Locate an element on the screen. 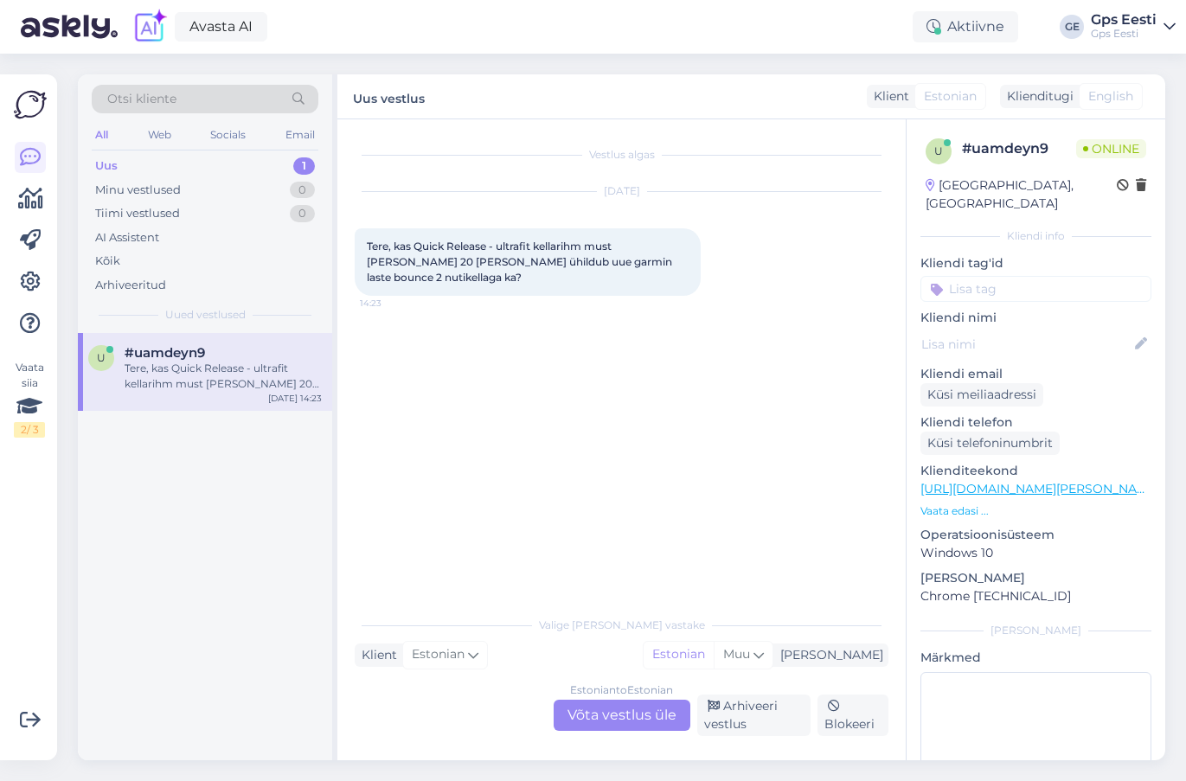 This screenshot has height=781, width=1186. div: Küsi meiliaadressi is located at coordinates (982, 394).